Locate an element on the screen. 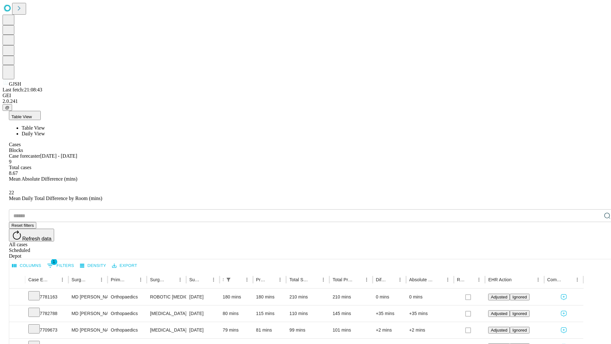 This screenshot has width=611, height=344. span: Mean Absolute Difference (mins) is located at coordinates (43, 179).